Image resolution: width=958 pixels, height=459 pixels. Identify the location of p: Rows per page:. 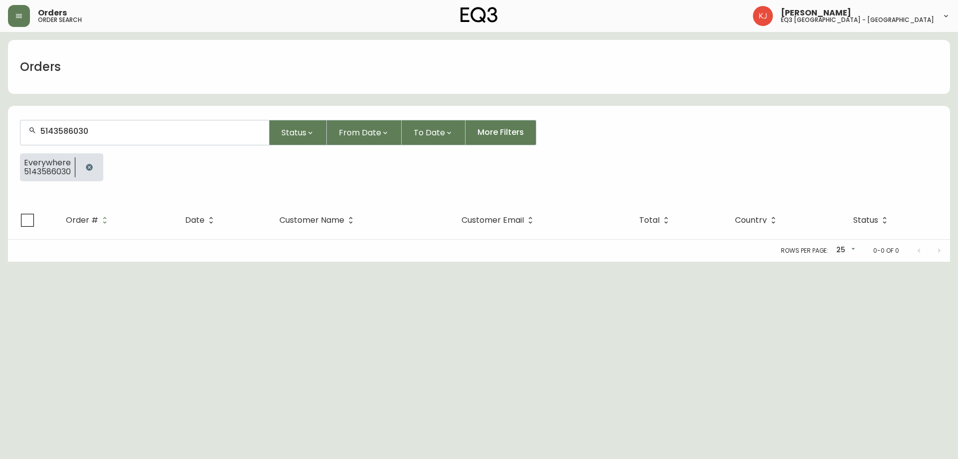
(805, 251).